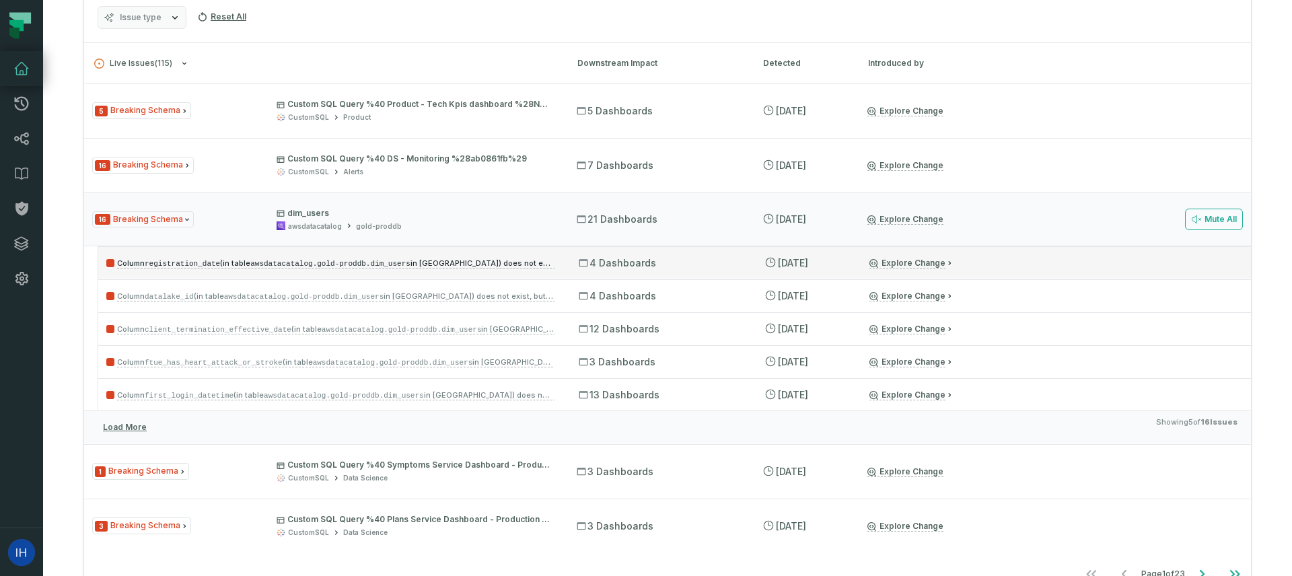 The height and width of the screenshot is (576, 1292). Describe the element at coordinates (1196, 427) in the screenshot. I see `span: Showing 5 of` at that location.